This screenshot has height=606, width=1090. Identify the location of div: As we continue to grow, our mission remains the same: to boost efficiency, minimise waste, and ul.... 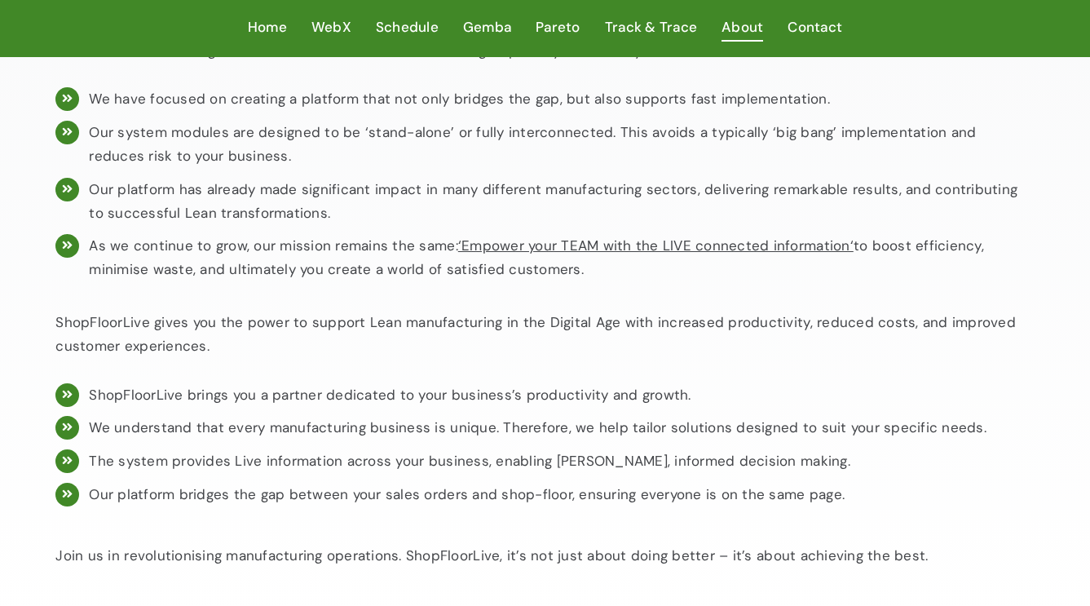
(561, 258).